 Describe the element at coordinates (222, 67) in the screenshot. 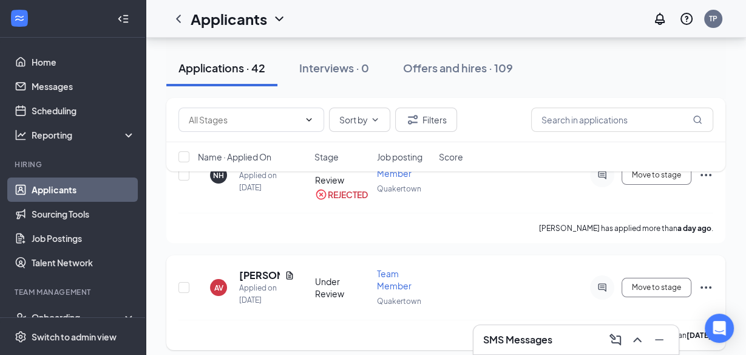

I see `div: Applications · 42` at that location.